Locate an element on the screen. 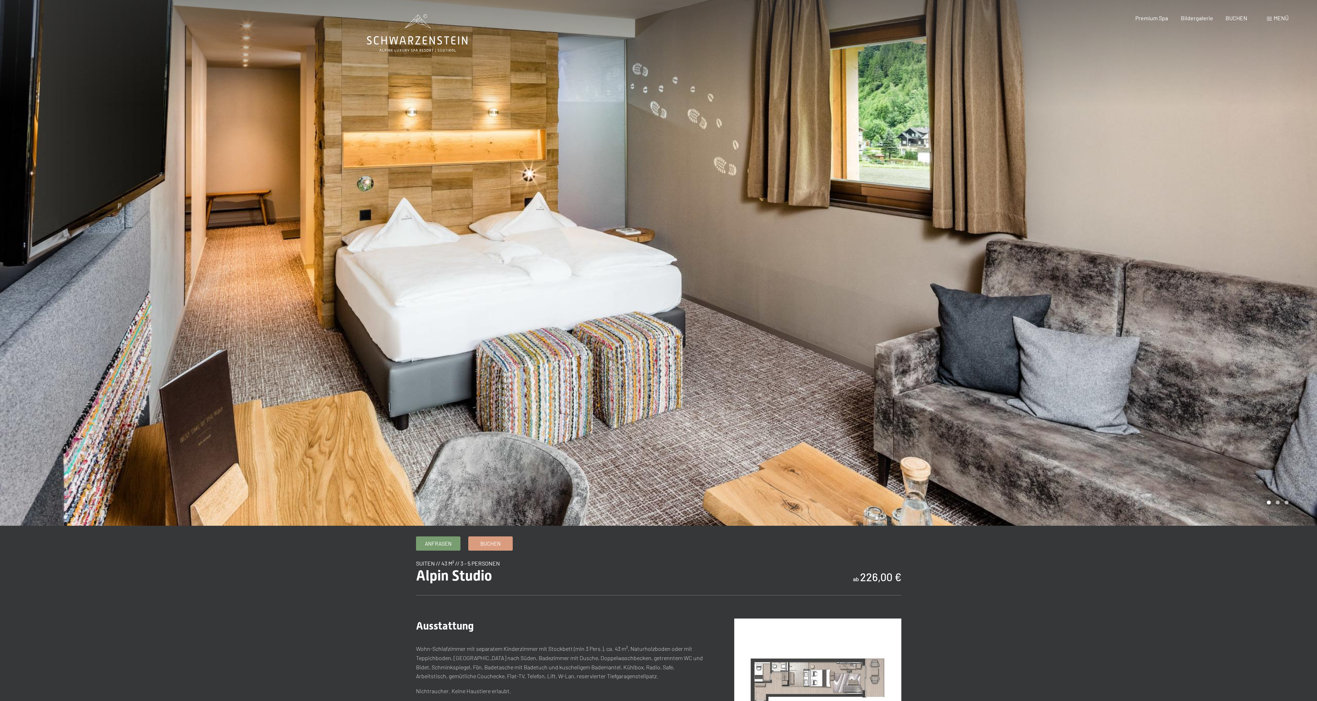 This screenshot has width=1317, height=701. span: ab is located at coordinates (856, 579).